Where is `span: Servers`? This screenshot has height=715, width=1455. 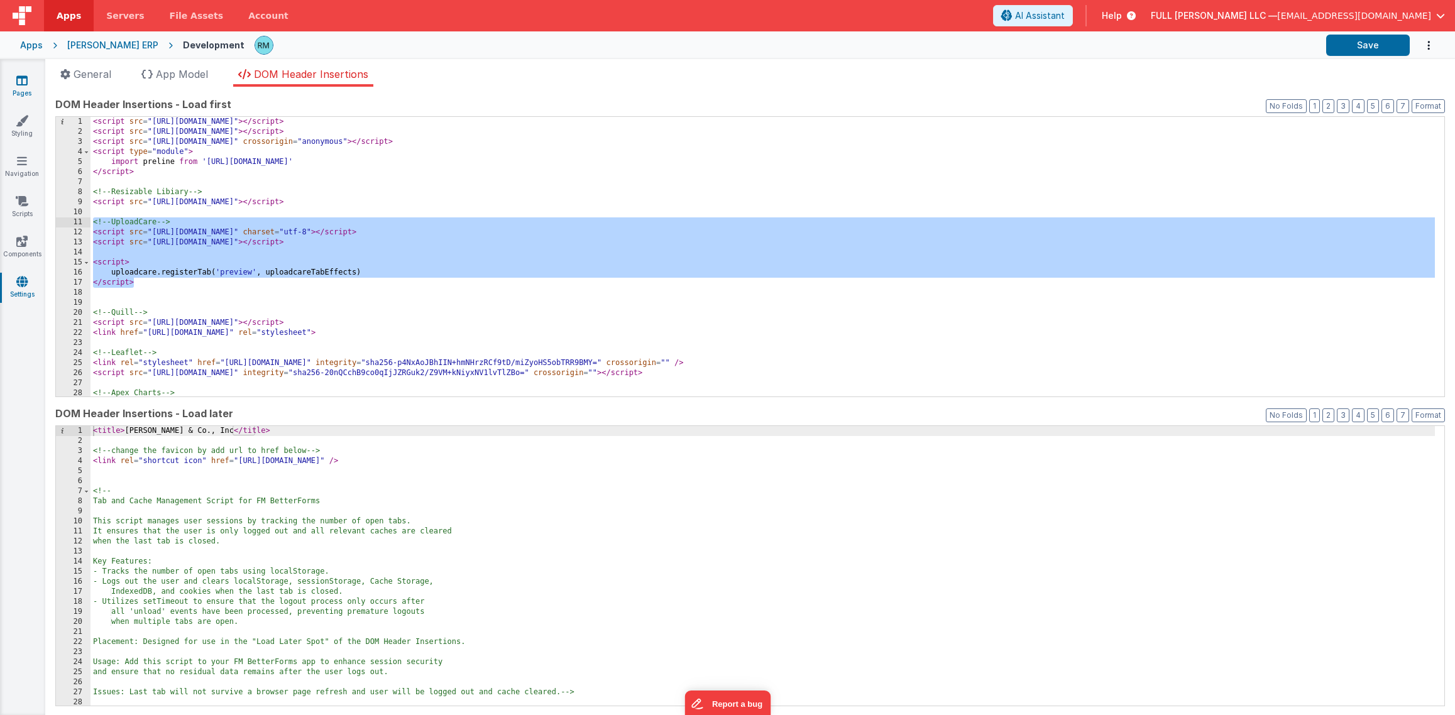 span: Servers is located at coordinates (125, 16).